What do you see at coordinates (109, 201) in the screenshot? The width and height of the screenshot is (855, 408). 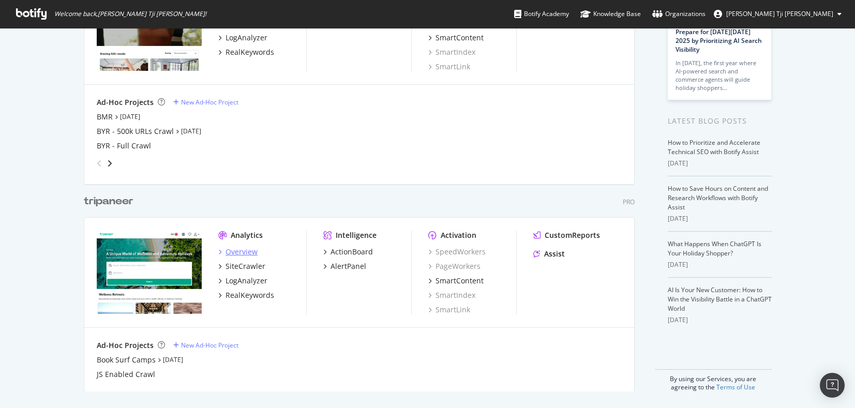 I see `div: tripaneer` at bounding box center [109, 201].